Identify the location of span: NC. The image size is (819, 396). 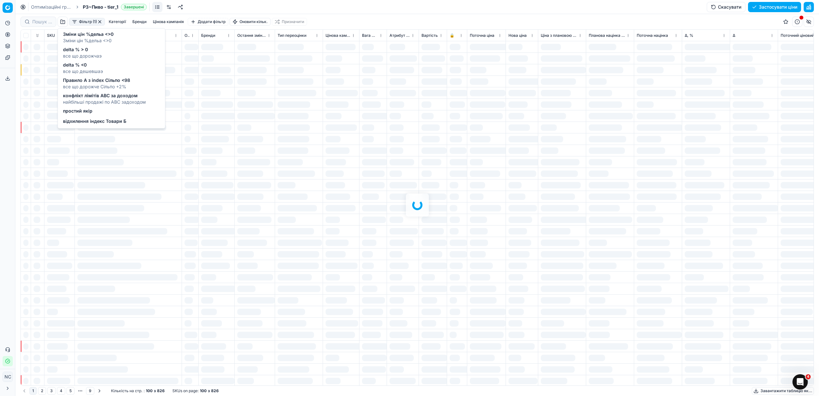
(8, 377).